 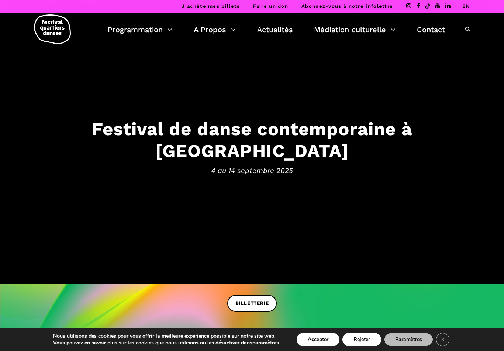 What do you see at coordinates (166, 343) in the screenshot?
I see `p: Vous pouvez en savoir plus sur les cookies que nous utilisons ou les désactiver dans .` at bounding box center [166, 343].